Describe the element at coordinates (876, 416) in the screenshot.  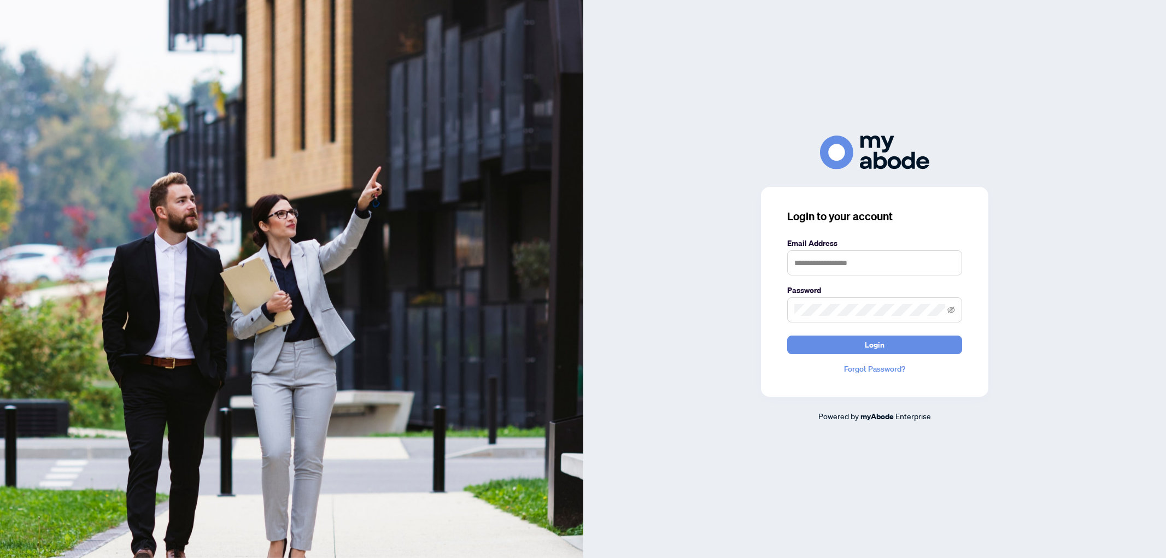
I see `a: myAbode` at that location.